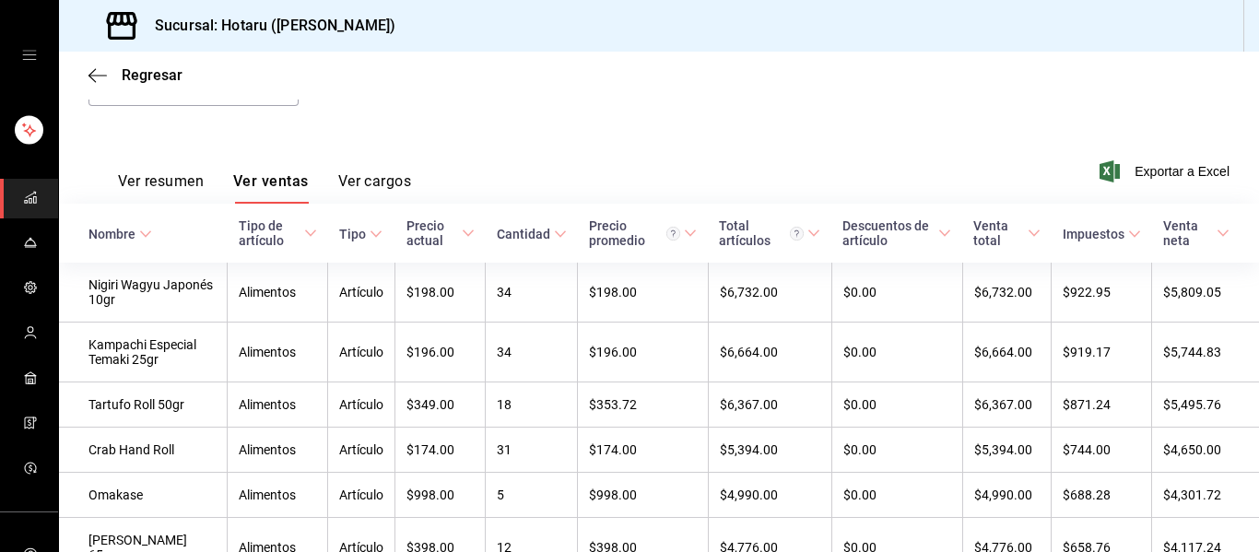 The image size is (1259, 552). What do you see at coordinates (1101, 352) in the screenshot?
I see `td: $919.17` at bounding box center [1101, 352].